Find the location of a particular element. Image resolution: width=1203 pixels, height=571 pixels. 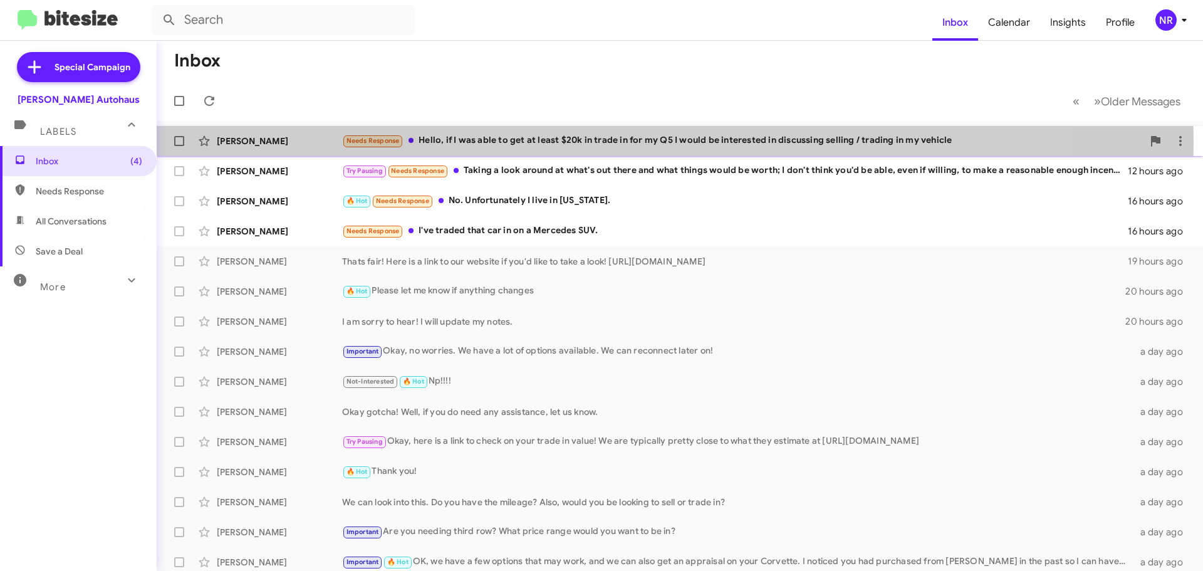

div: 12 hours ago is located at coordinates (1161, 171).